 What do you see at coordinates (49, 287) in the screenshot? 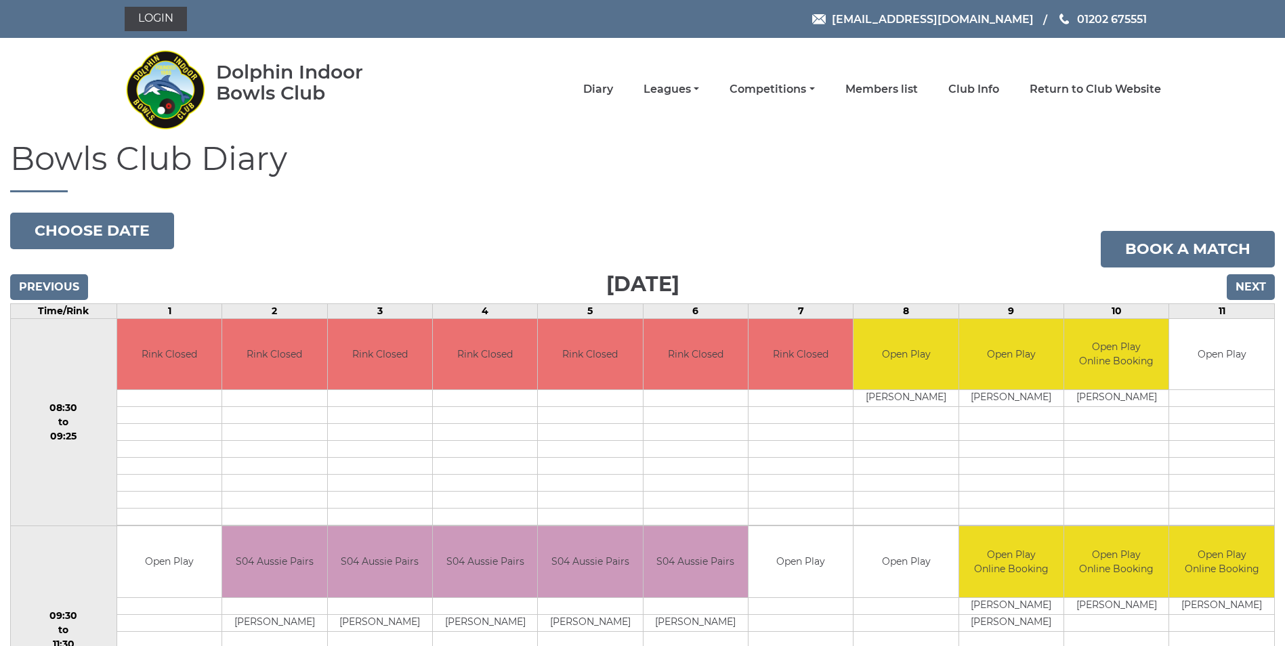
I see `input: Previous` at bounding box center [49, 287].